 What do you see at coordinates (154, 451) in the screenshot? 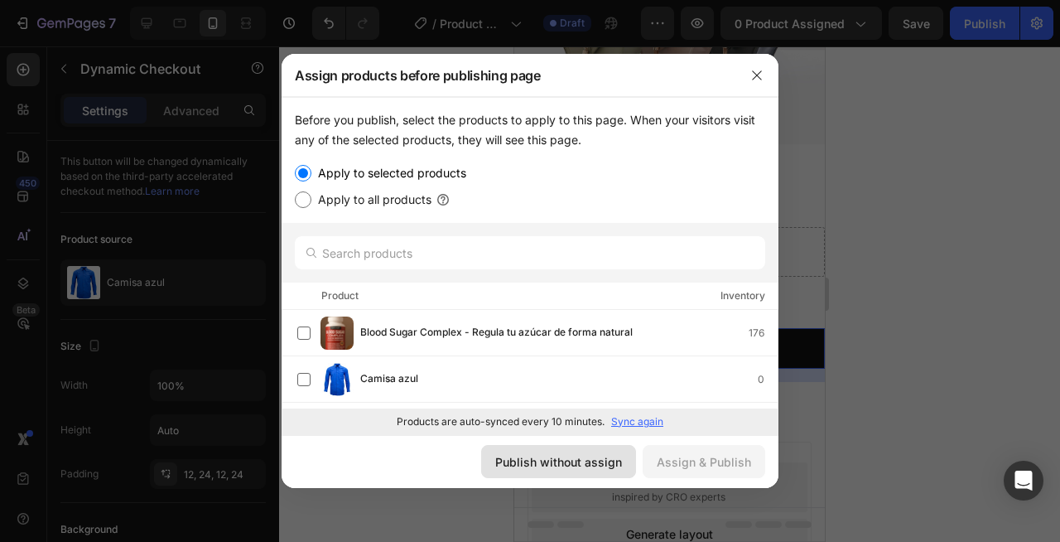
I see `span: inspired by CRO experts` at bounding box center [154, 451].